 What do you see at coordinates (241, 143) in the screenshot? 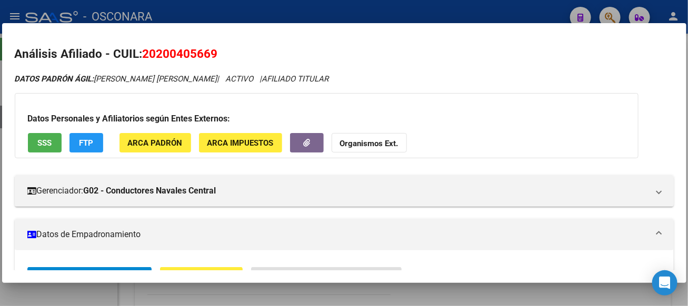
I see `span: ARCA Impuestos` at bounding box center [241, 143].